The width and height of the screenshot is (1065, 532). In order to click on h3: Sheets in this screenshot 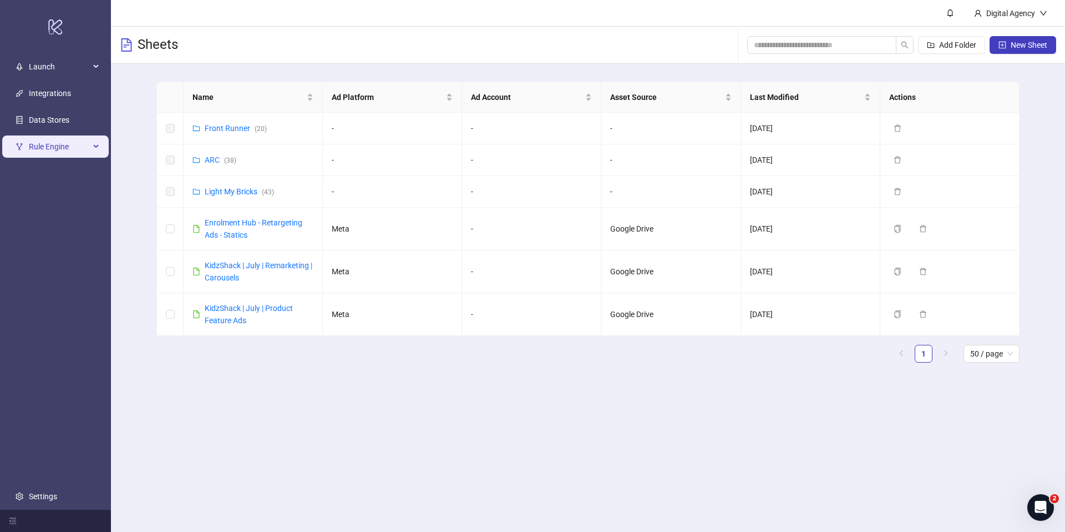, I will do `click(158, 45)`.